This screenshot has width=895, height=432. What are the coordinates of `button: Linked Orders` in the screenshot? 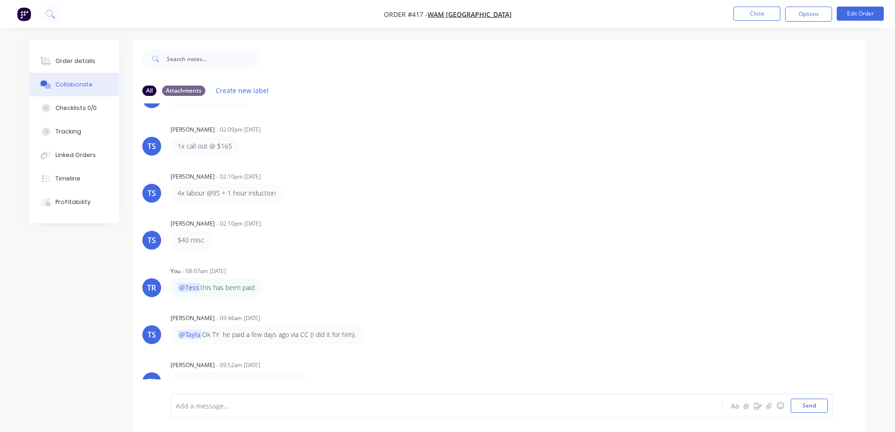 It's located at (74, 155).